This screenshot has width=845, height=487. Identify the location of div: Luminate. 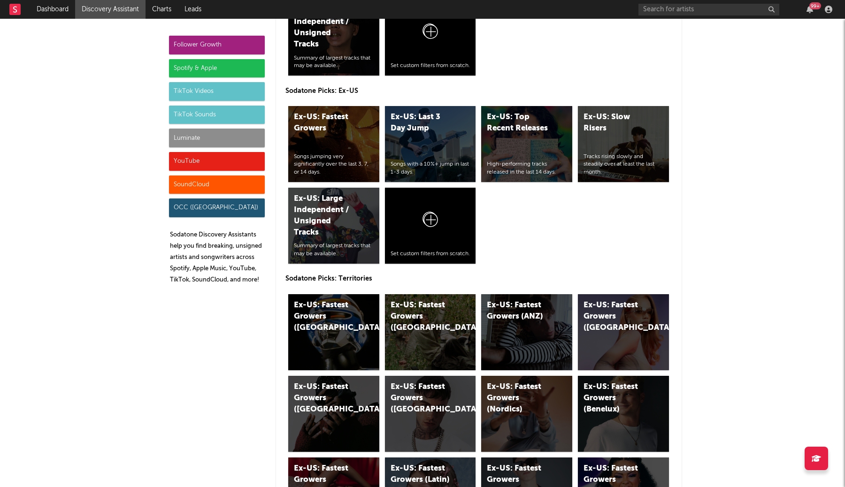
(217, 138).